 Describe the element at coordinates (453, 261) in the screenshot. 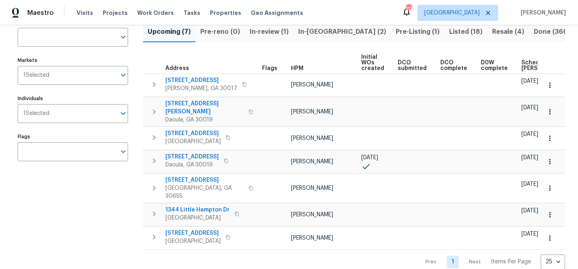

I see `a: Goto page 1` at that location.